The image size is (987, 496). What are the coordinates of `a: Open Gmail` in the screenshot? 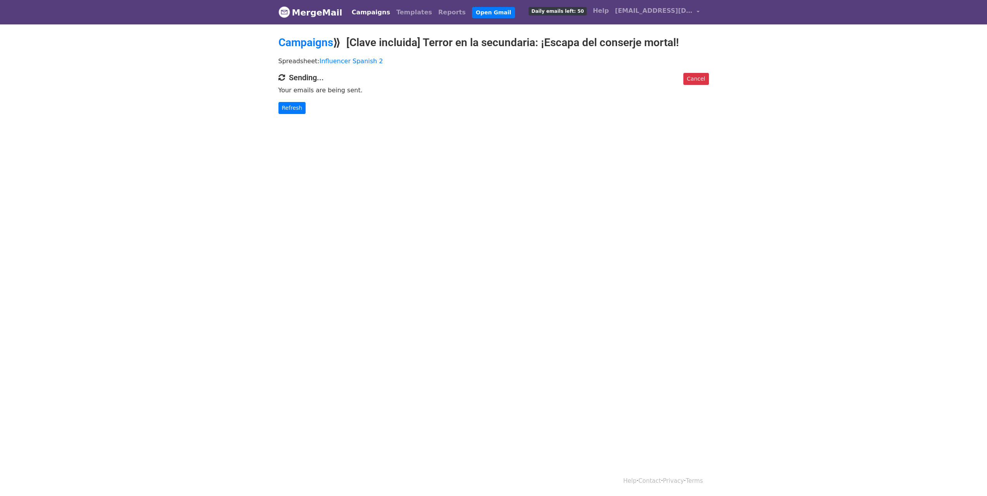 It's located at (493, 12).